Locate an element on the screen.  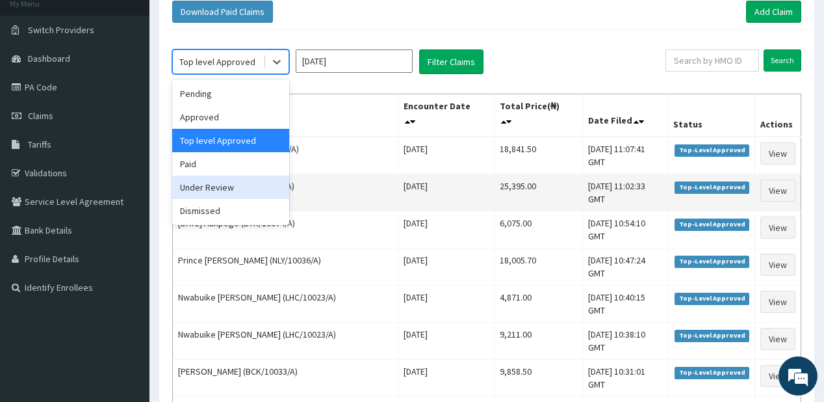
div: Chat with us now is located at coordinates (143, 81).